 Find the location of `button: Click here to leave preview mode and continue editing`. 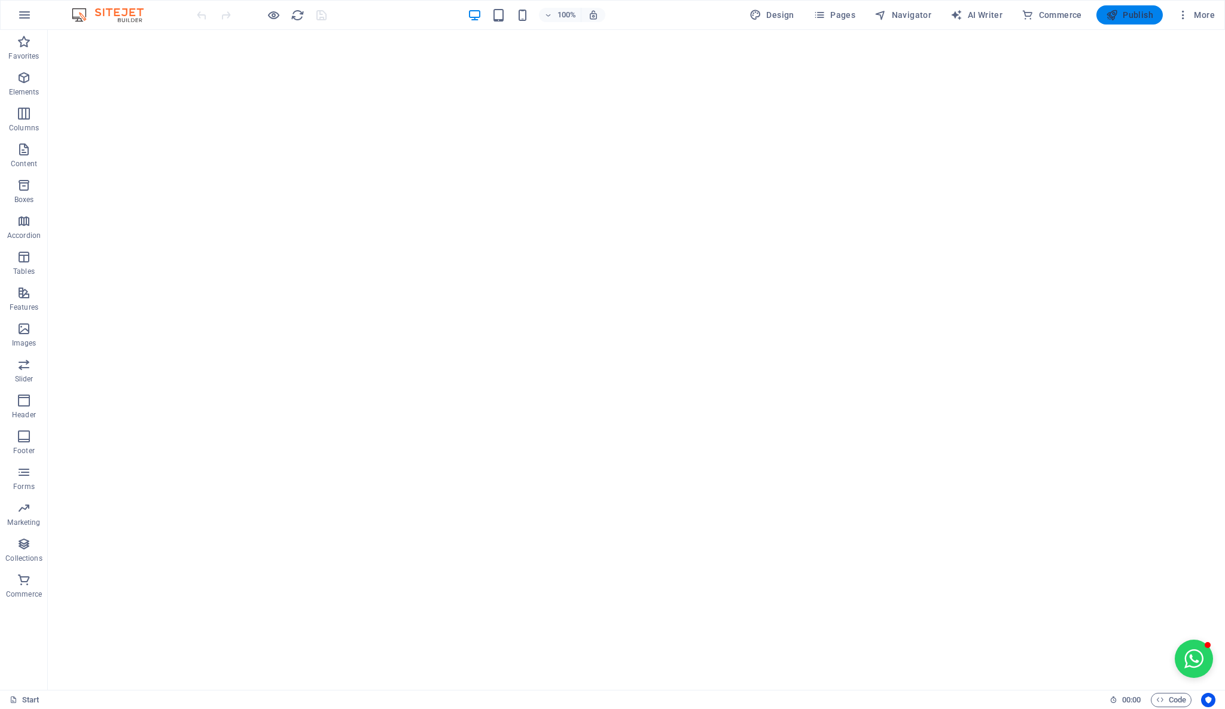

button: Click here to leave preview mode and continue editing is located at coordinates (273, 15).